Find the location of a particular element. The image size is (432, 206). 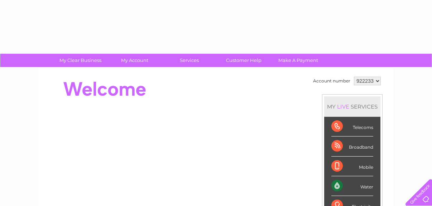

div: Broadband is located at coordinates (352, 146).